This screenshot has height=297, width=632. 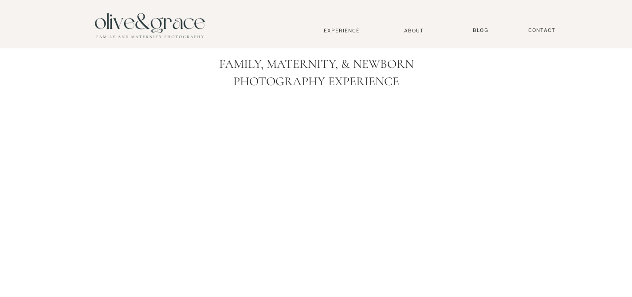 What do you see at coordinates (316, 64) in the screenshot?
I see `h1: Family, Maternity, & Newborn` at bounding box center [316, 64].